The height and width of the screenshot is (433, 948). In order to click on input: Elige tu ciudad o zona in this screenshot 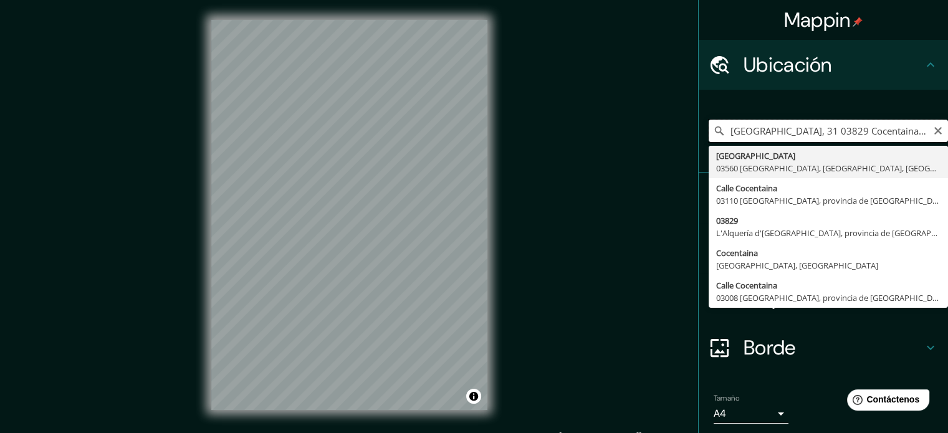, I will do `click(829, 131)`.